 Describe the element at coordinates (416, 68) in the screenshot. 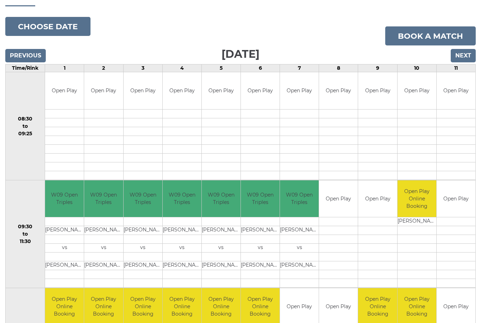

I see `td: 10` at that location.